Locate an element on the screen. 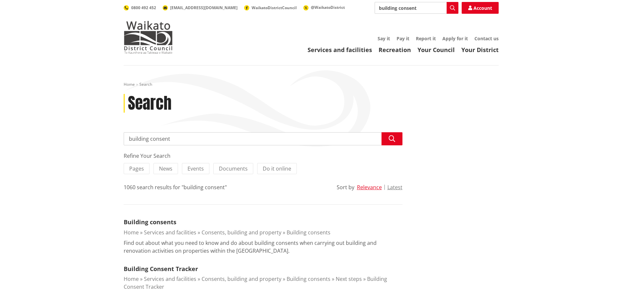  a: Your Council is located at coordinates (436, 50).